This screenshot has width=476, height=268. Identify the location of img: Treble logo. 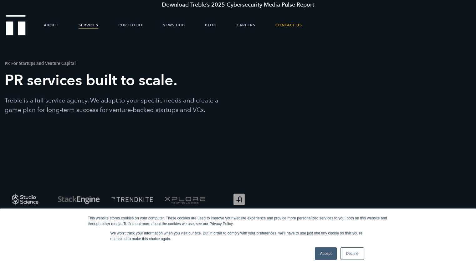
(16, 25).